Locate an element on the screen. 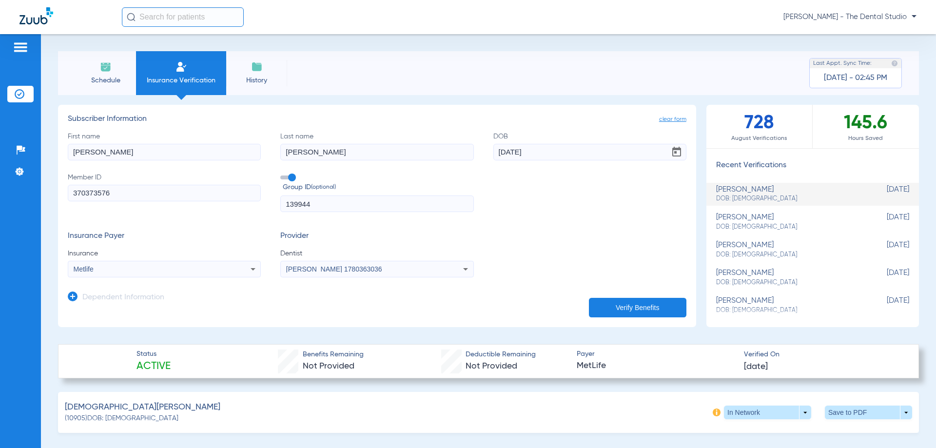  img: Zuub Logo is located at coordinates (36, 16).